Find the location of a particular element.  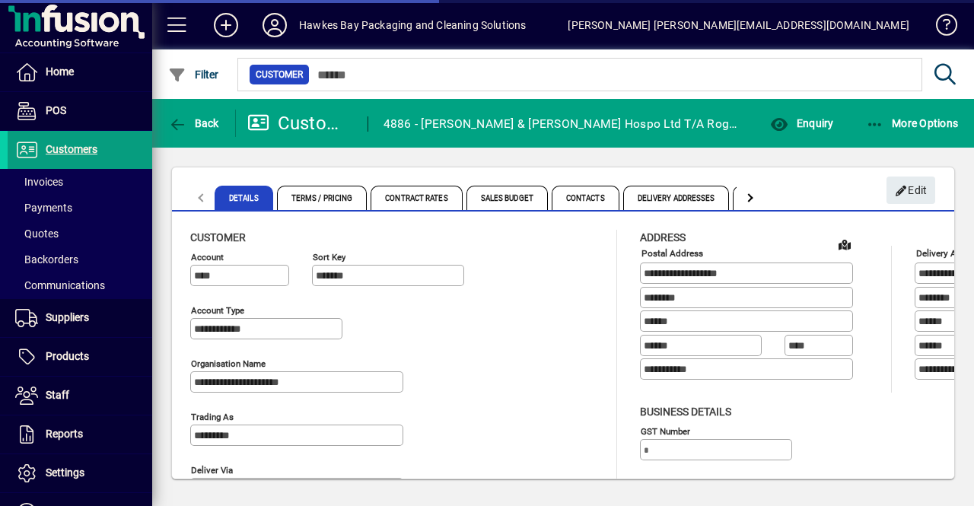

span: More Options is located at coordinates (913, 123).